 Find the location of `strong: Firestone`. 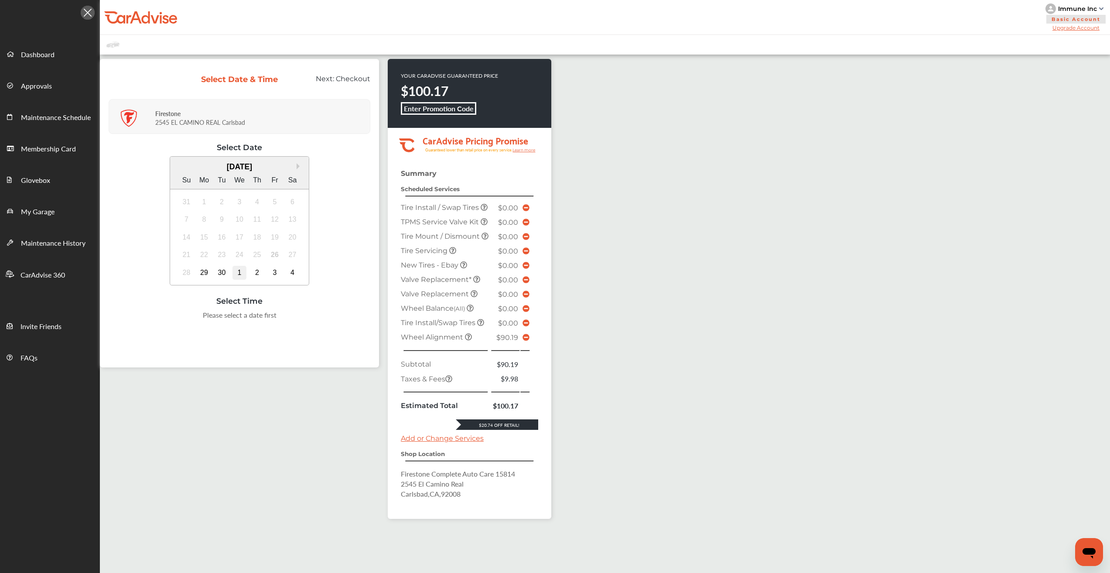

strong: Firestone is located at coordinates (168, 113).